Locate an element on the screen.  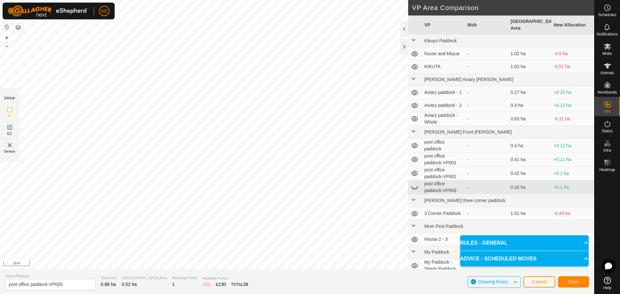
td: 0.83 ha is located at coordinates (530, 119).